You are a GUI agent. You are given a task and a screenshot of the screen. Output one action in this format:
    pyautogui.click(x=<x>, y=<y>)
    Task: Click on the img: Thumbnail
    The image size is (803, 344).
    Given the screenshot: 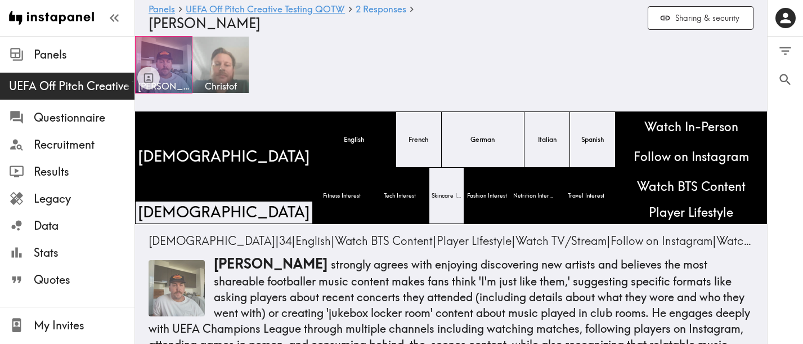 What is the action you would take?
    pyautogui.click(x=177, y=288)
    